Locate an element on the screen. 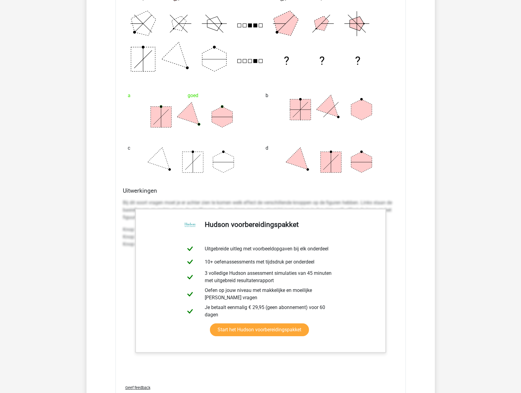 Image resolution: width=521 pixels, height=393 pixels. h4: Uitwerkingen is located at coordinates (261, 191).